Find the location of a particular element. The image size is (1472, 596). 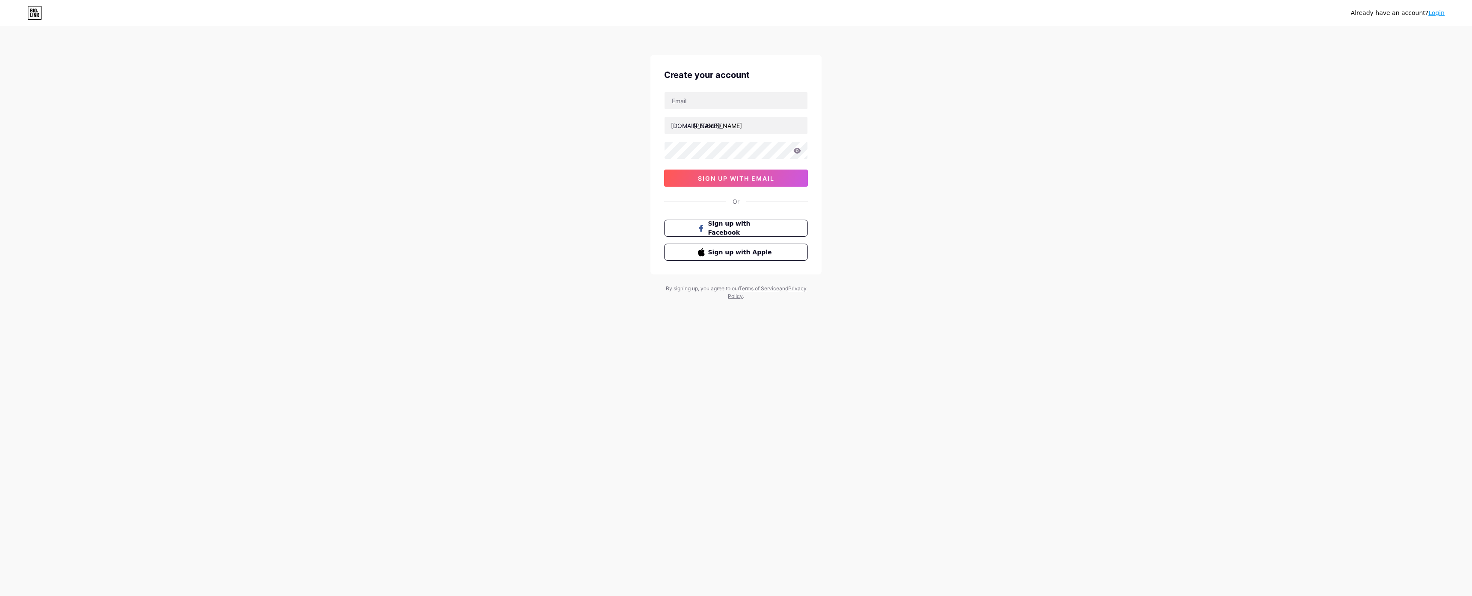

button: Sign up with Facebook is located at coordinates (736, 228).